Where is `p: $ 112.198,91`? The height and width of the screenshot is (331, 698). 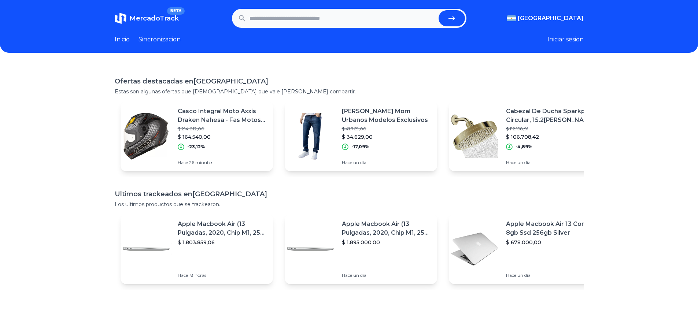
p: $ 112.198,91 is located at coordinates (551, 129).